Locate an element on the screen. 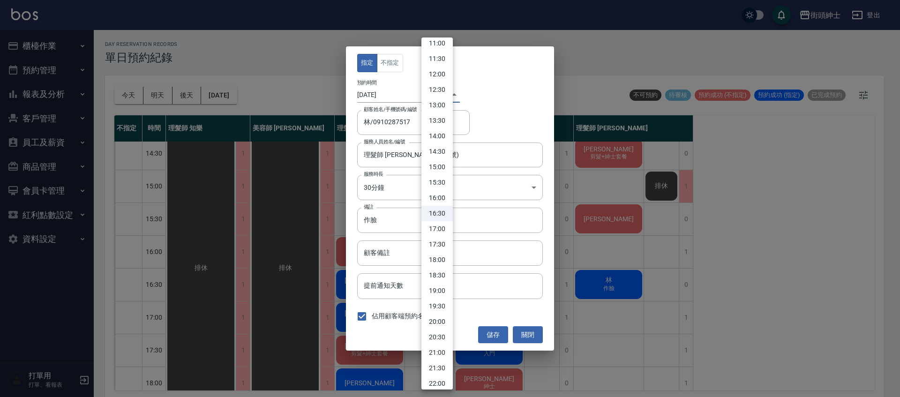 The width and height of the screenshot is (900, 397). li: 11:00 is located at coordinates (437, 43).